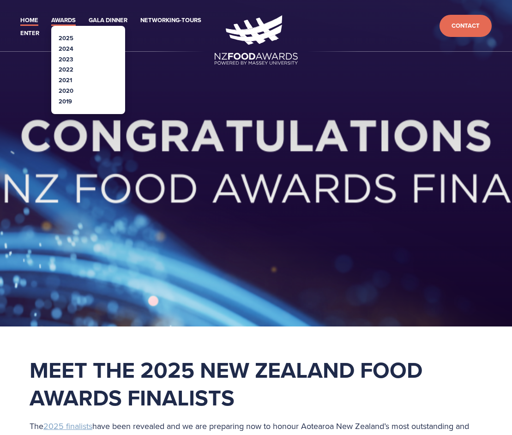 The height and width of the screenshot is (435, 512). I want to click on a: Enter, so click(30, 33).